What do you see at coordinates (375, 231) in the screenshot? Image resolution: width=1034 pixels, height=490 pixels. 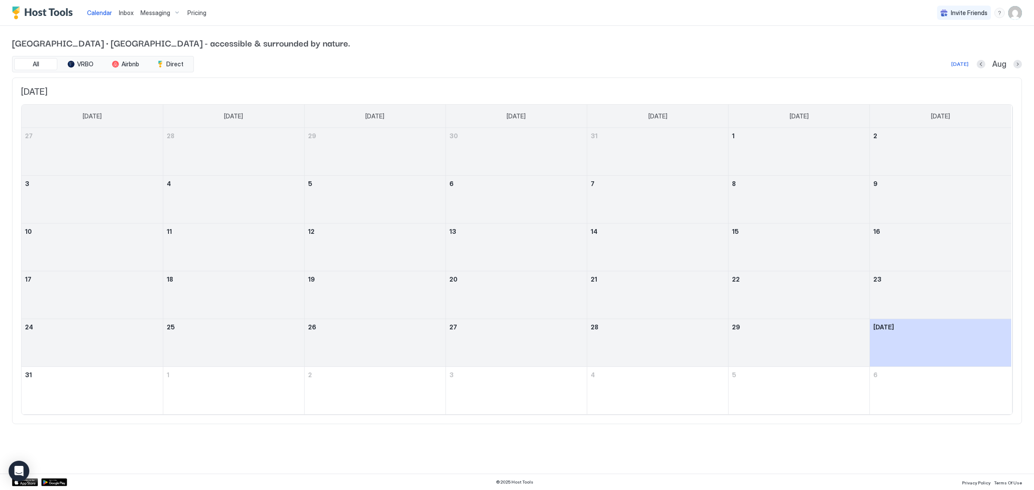 I see `a: August 12, 2025` at bounding box center [375, 231].